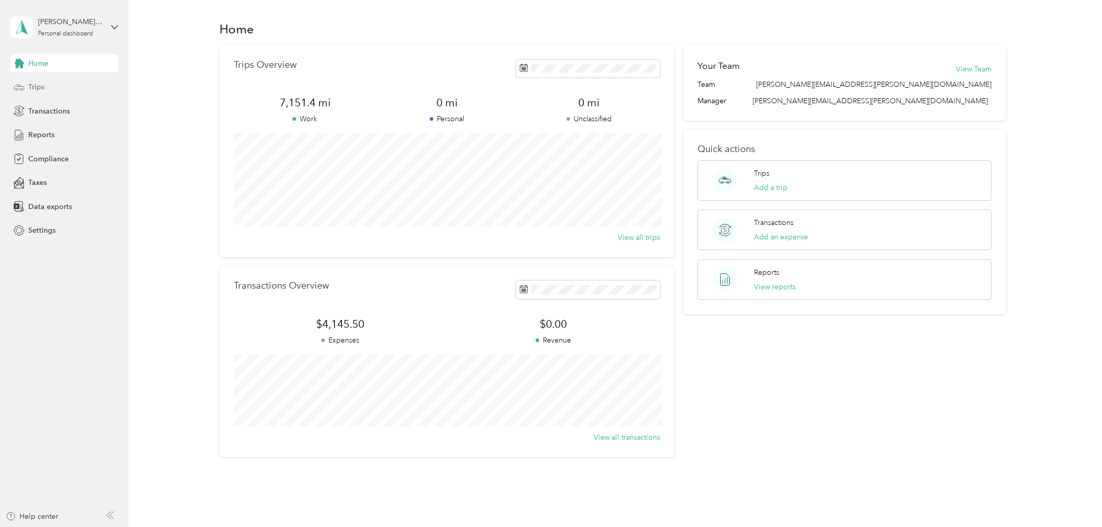 The width and height of the screenshot is (1102, 527). What do you see at coordinates (775, 287) in the screenshot?
I see `button: View reports` at bounding box center [775, 287].